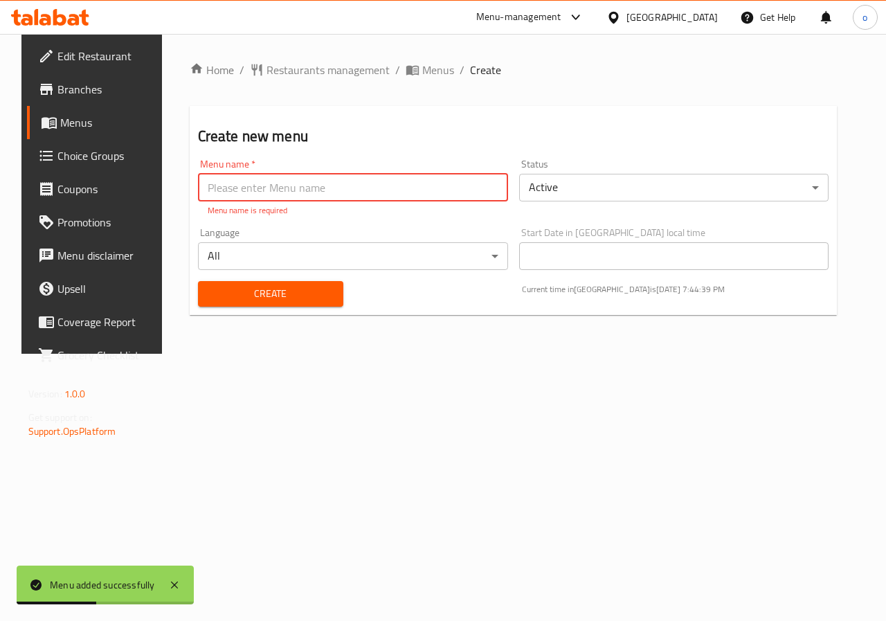 Image resolution: width=886 pixels, height=621 pixels. I want to click on span: Coupons, so click(108, 189).